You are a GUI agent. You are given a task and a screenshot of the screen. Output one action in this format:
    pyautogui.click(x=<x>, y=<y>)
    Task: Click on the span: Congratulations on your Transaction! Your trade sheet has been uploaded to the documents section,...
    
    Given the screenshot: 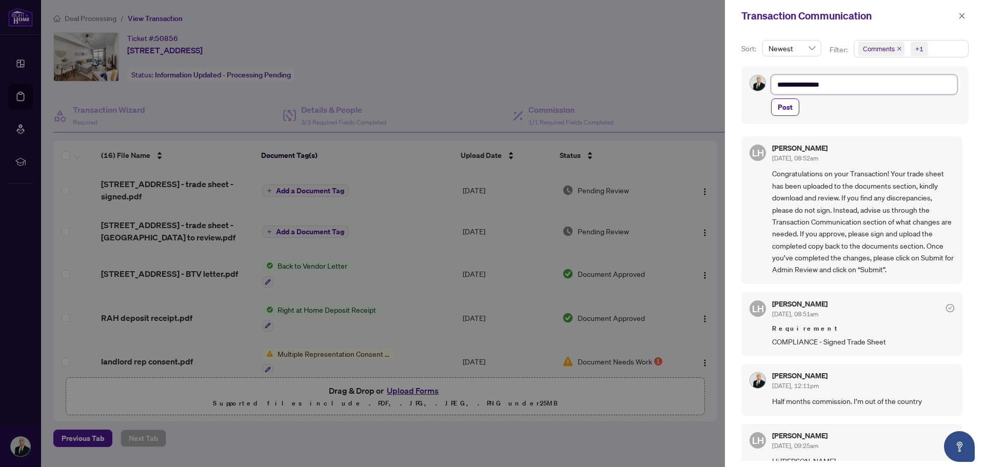 What is the action you would take?
    pyautogui.click(x=863, y=222)
    